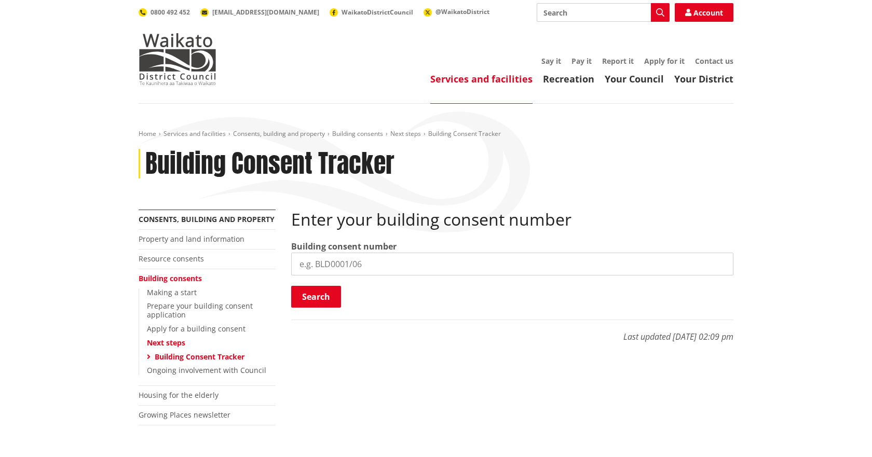 Image resolution: width=872 pixels, height=457 pixels. What do you see at coordinates (551, 61) in the screenshot?
I see `a: Say it` at bounding box center [551, 61].